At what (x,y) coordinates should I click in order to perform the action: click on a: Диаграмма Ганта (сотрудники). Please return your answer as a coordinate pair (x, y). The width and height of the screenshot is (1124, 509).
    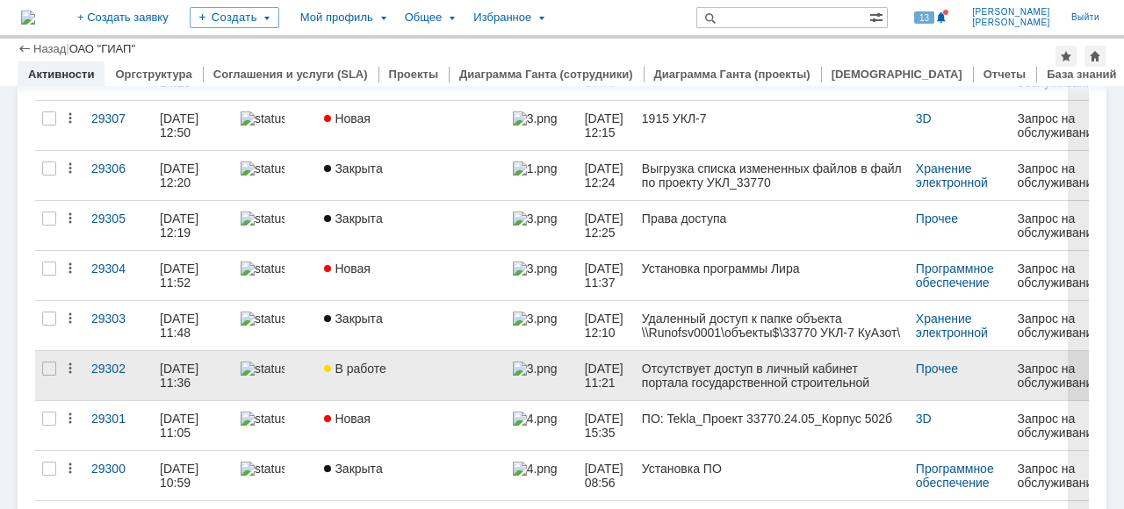
    Looking at the image, I should click on (546, 74).